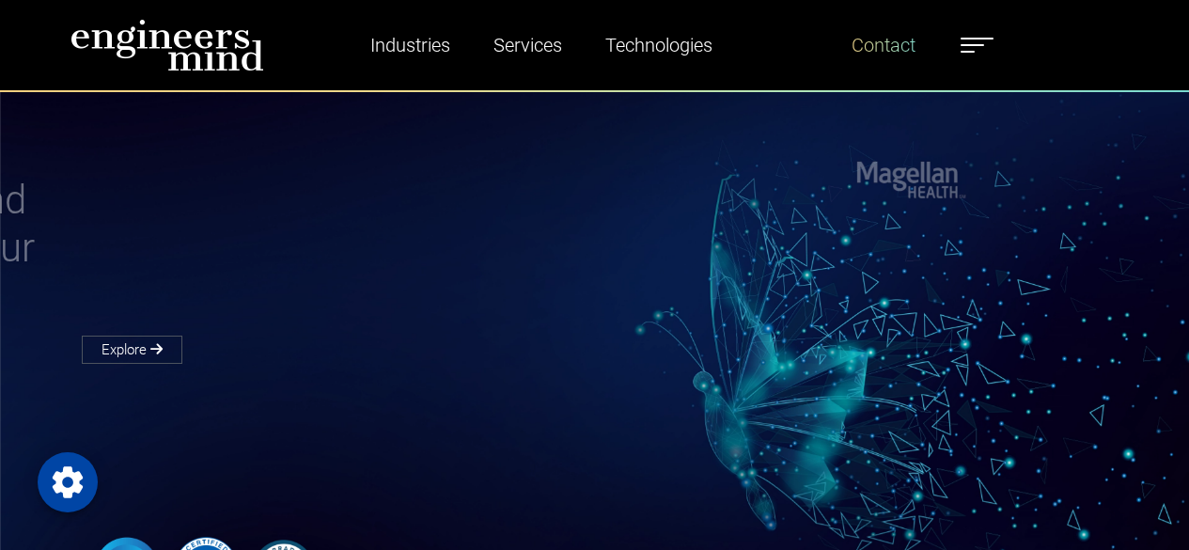 Image resolution: width=1189 pixels, height=550 pixels. What do you see at coordinates (132, 350) in the screenshot?
I see `a: Explore` at bounding box center [132, 350].